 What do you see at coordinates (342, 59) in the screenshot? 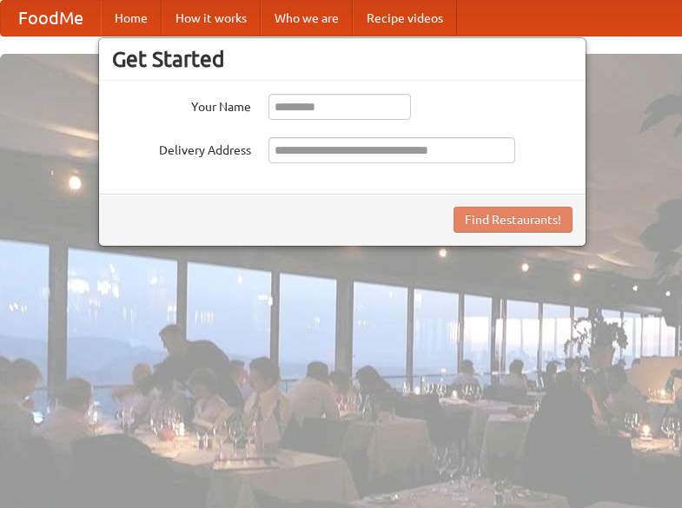
I see `h3: Get Started` at bounding box center [342, 59].